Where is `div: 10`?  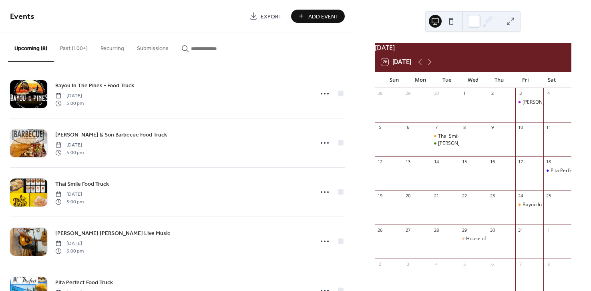 div: 10 is located at coordinates (521, 127).